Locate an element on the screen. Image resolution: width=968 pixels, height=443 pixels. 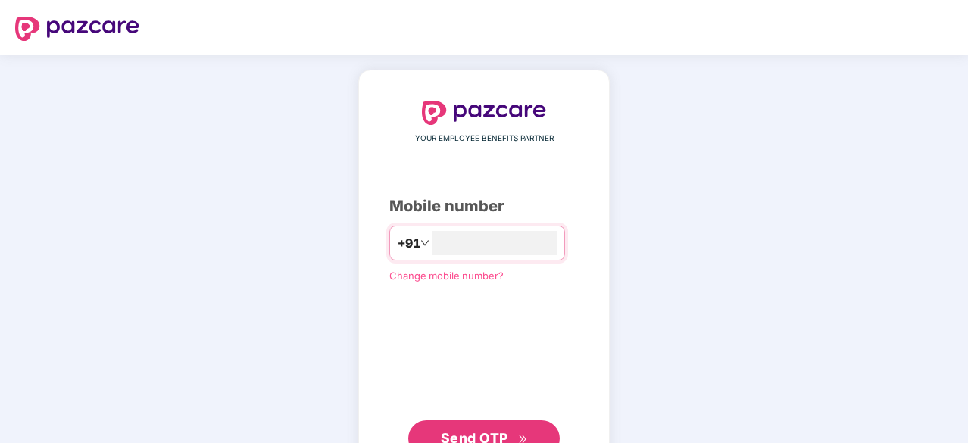
span: YOUR EMPLOYEE BENEFITS PARTNER is located at coordinates (484, 139).